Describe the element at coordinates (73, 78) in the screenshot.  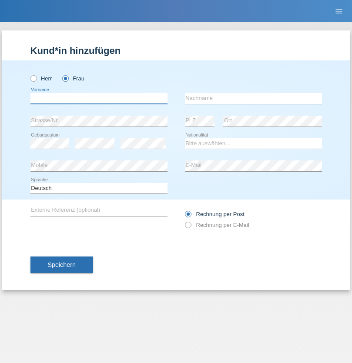
I see `label: Frau` at that location.